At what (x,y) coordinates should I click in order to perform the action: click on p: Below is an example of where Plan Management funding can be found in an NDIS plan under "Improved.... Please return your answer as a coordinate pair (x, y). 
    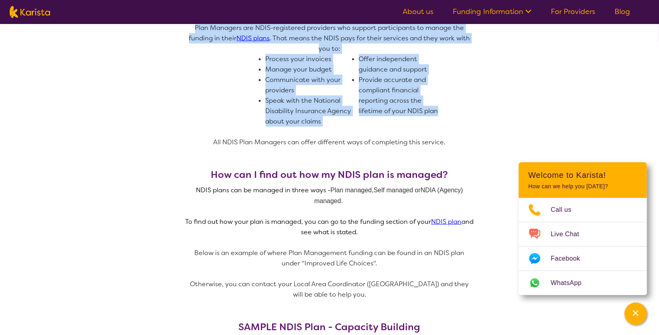
    Looking at the image, I should click on (329, 259).